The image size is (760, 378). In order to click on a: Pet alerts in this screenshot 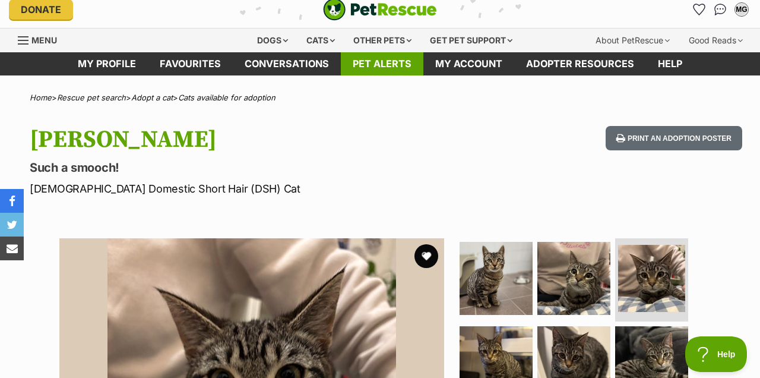, I will do `click(382, 64)`.